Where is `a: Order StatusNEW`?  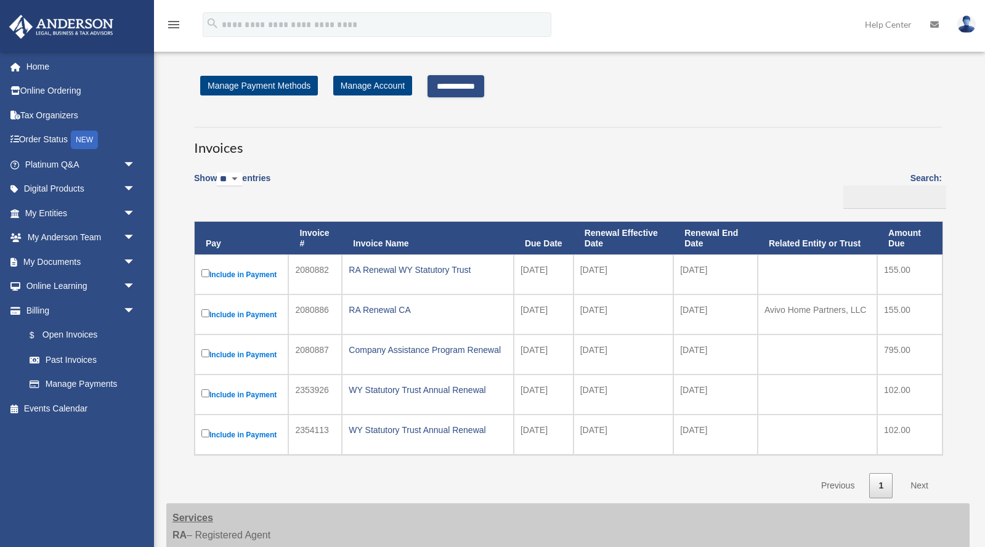 a: Order StatusNEW is located at coordinates (81, 140).